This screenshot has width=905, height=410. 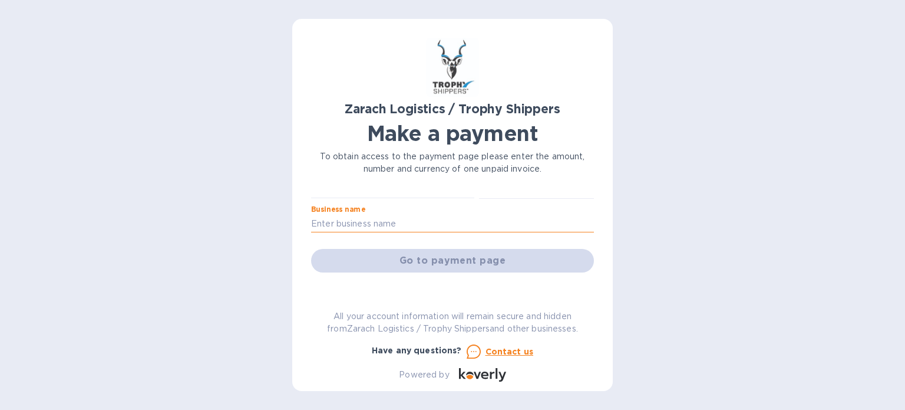 I want to click on p: All your account information will remain secure and hidden from Zarach Logistics / Trophy Shipper..., so click(x=453, y=322).